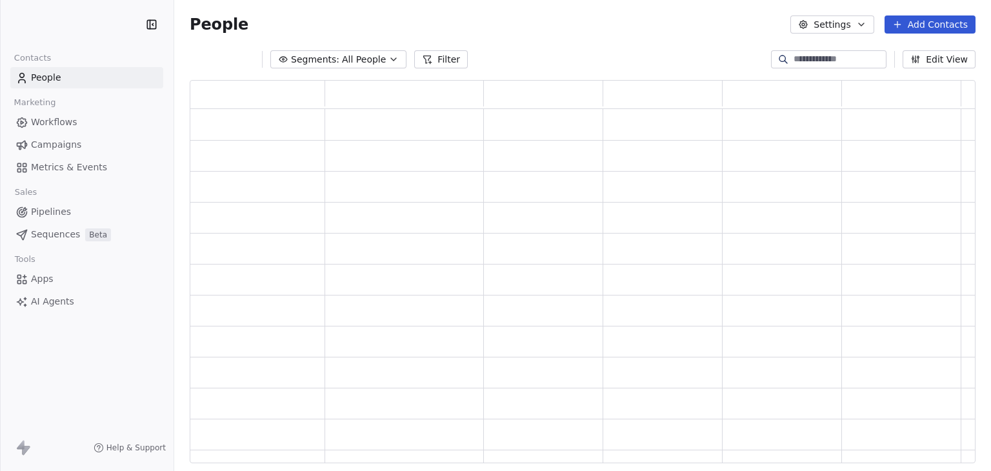 Image resolution: width=991 pixels, height=471 pixels. I want to click on a: AI Agents, so click(86, 301).